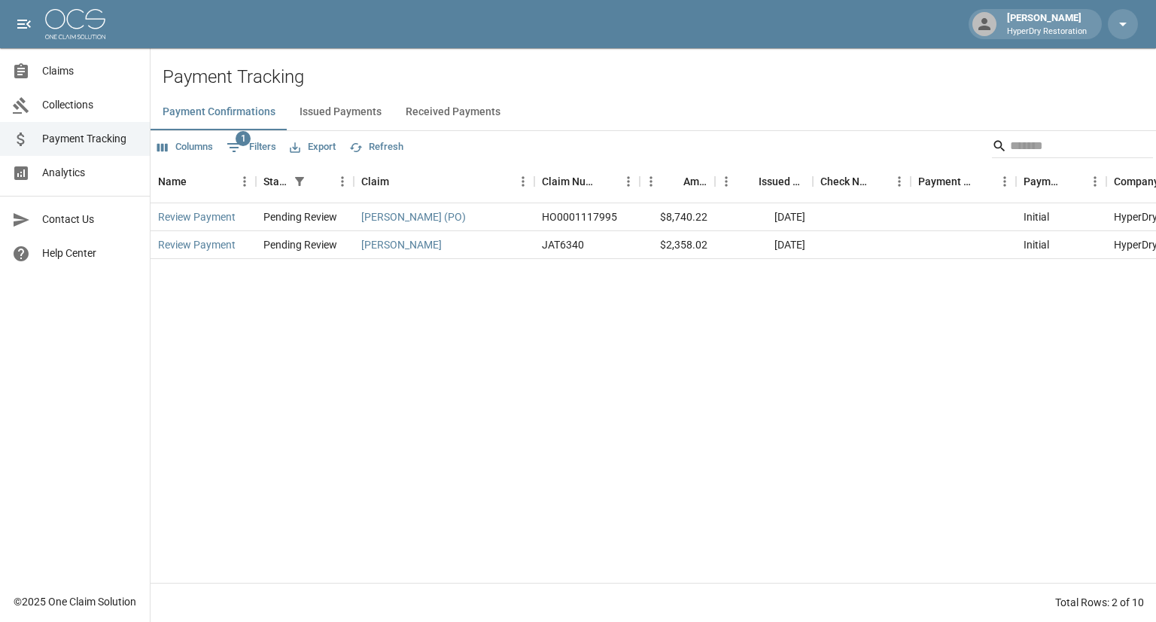 Image resolution: width=1156 pixels, height=622 pixels. I want to click on span: Claims, so click(90, 71).